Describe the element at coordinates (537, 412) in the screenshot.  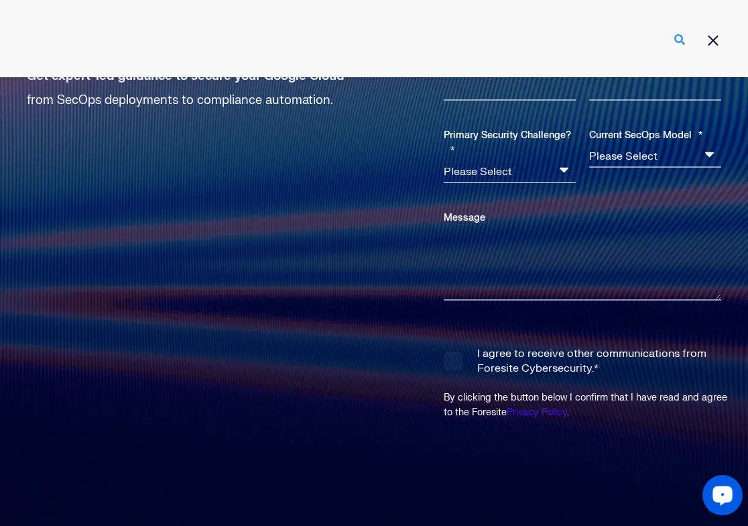
I see `a: Privacy Policy` at that location.